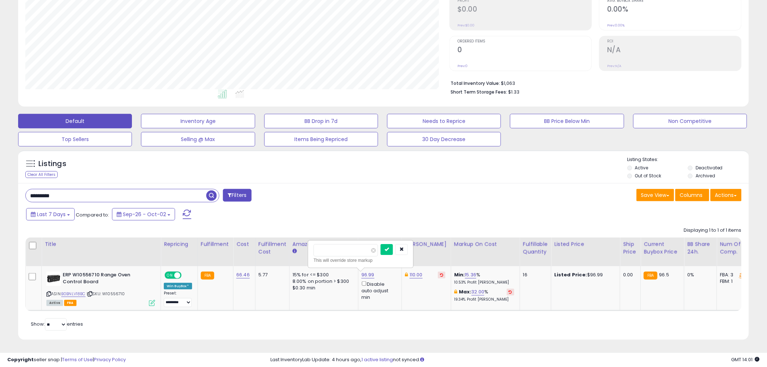  I want to click on a: 1 active listing, so click(377, 359).